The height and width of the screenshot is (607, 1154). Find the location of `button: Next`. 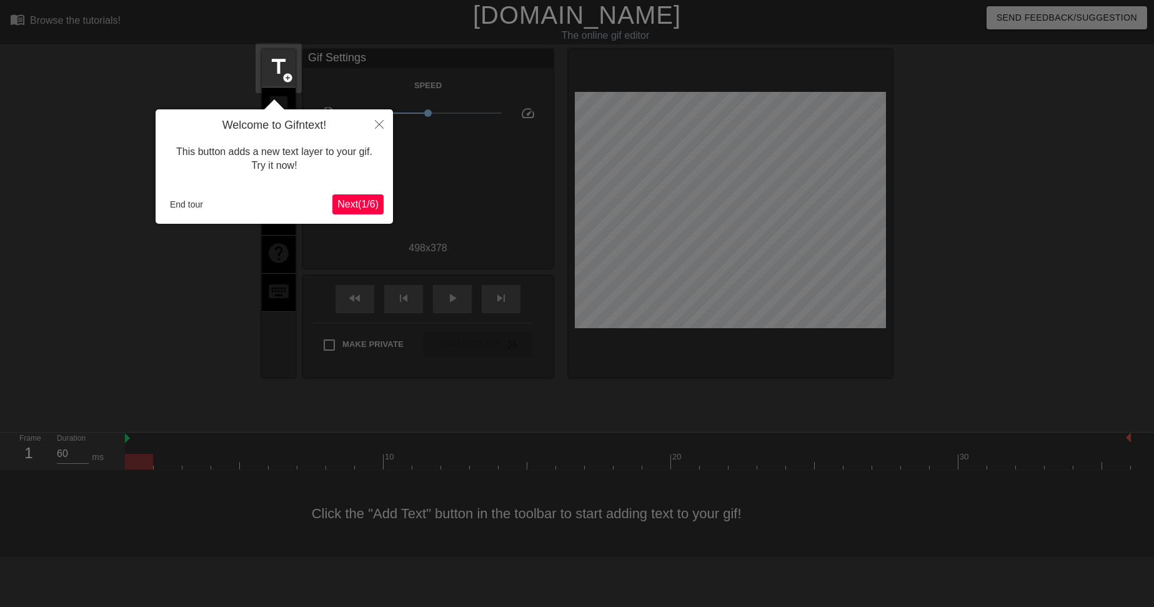

button: Next is located at coordinates (358, 204).